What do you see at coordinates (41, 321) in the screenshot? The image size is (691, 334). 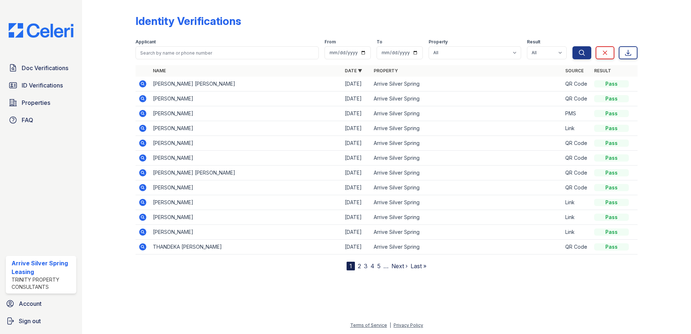 I see `a: Sign out` at bounding box center [41, 321].